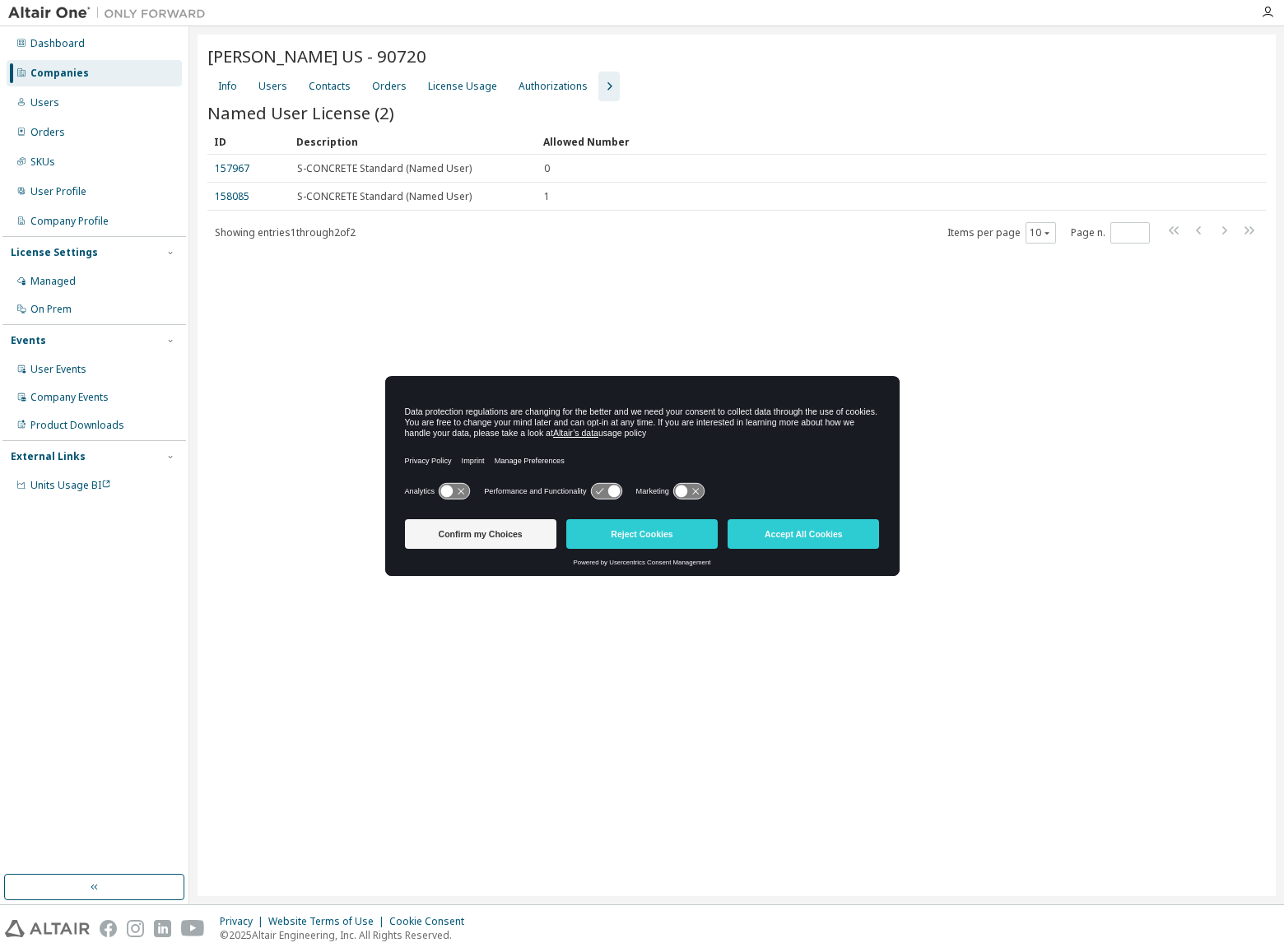 The image size is (1284, 952). What do you see at coordinates (285, 232) in the screenshot?
I see `span: Showing entries 1 through 2 of 2` at bounding box center [285, 232].